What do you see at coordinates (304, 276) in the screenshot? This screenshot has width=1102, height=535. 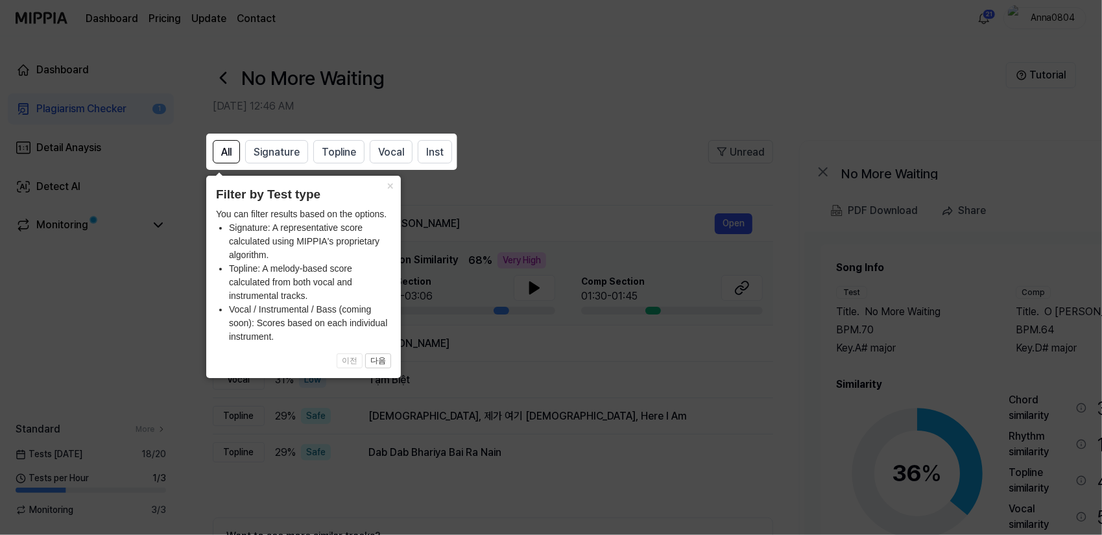 I see `div: You can filter results based on the options.` at bounding box center [304, 276].